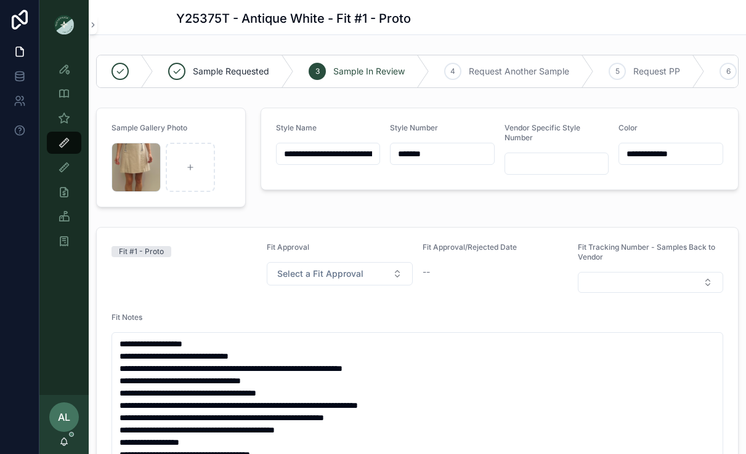 The width and height of the screenshot is (746, 454). What do you see at coordinates (64, 159) in the screenshot?
I see `div: scrollable content` at bounding box center [64, 159].